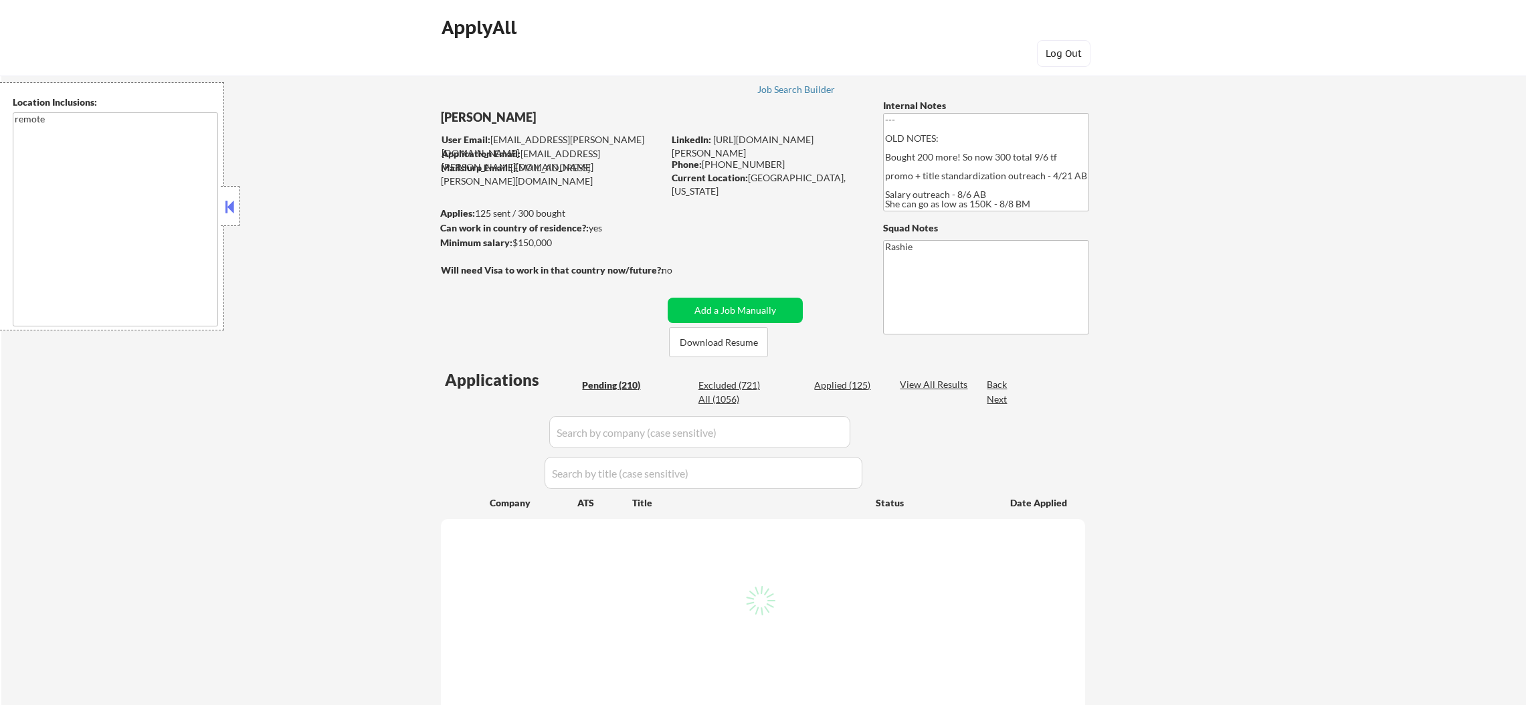 This screenshot has width=1526, height=705. What do you see at coordinates (533, 503) in the screenshot?
I see `div: Company` at bounding box center [533, 503].